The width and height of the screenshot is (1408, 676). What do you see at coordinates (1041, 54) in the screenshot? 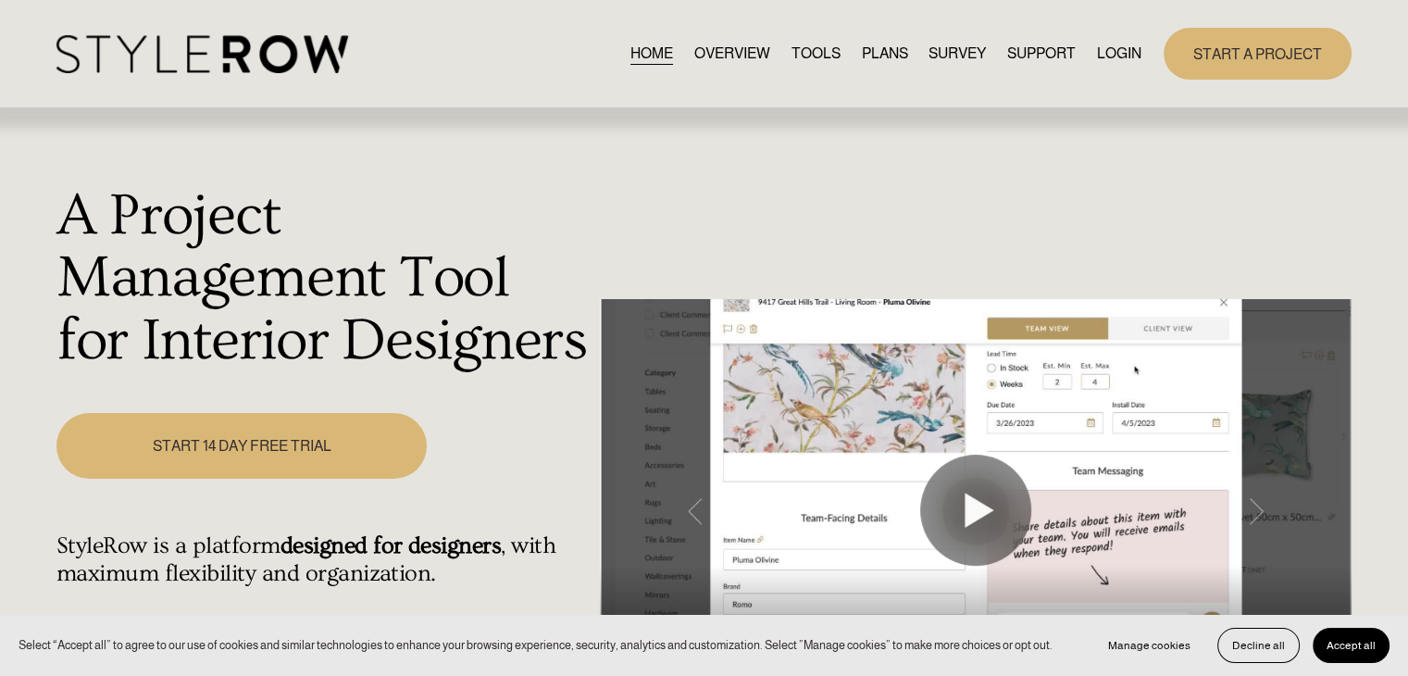
I see `span: SUPPORT` at bounding box center [1041, 54].